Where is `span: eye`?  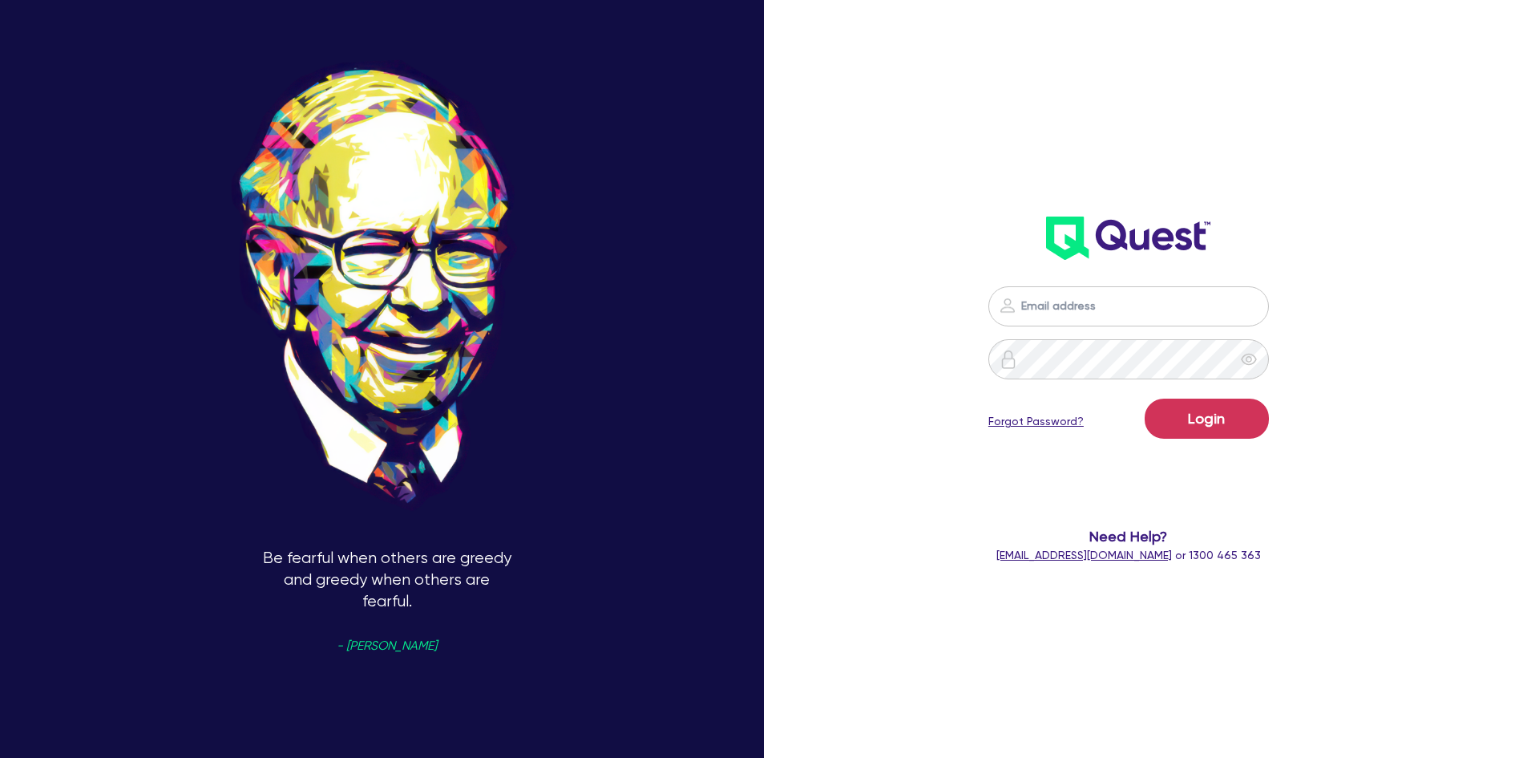
span: eye is located at coordinates (1249, 359).